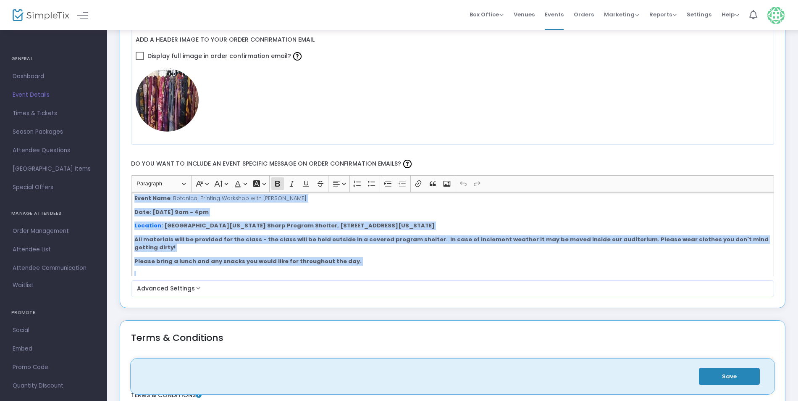 Image resolution: width=798 pixels, height=401 pixels. Describe the element at coordinates (584, 14) in the screenshot. I see `span: Orders` at that location.